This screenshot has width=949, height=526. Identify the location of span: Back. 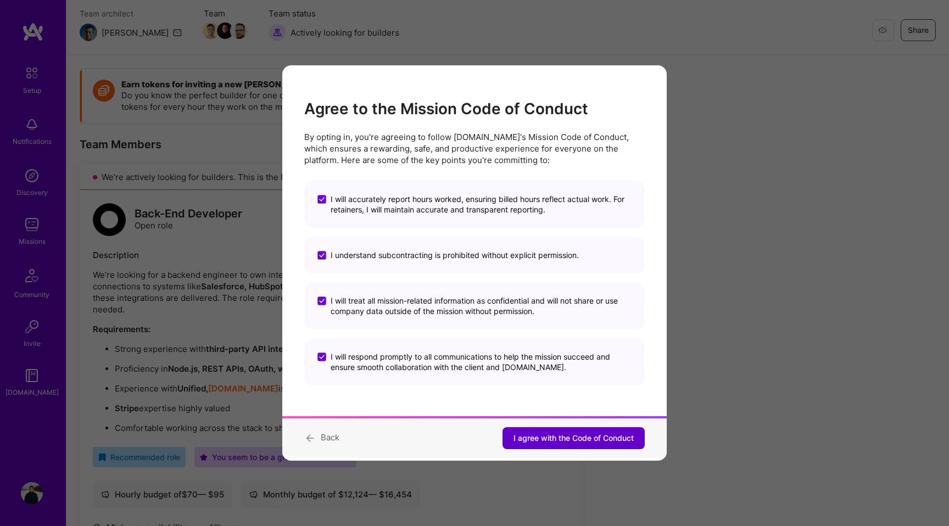
(330, 437).